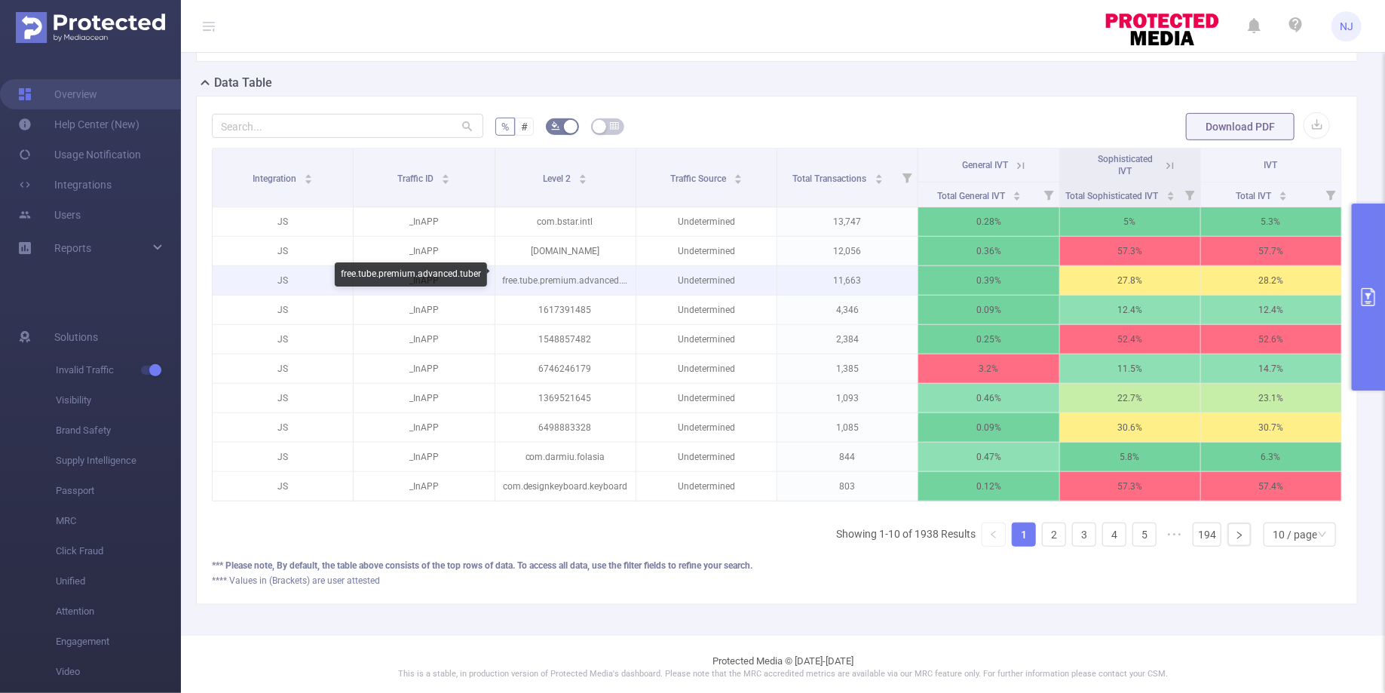  Describe the element at coordinates (57, 94) in the screenshot. I see `a: Overview` at that location.